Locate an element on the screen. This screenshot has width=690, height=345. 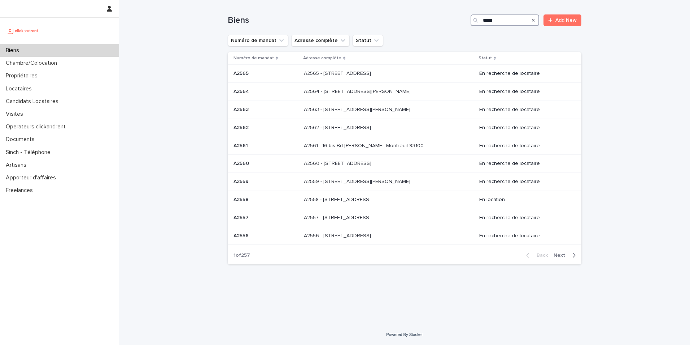
p: A2557 is located at coordinates (242, 217).